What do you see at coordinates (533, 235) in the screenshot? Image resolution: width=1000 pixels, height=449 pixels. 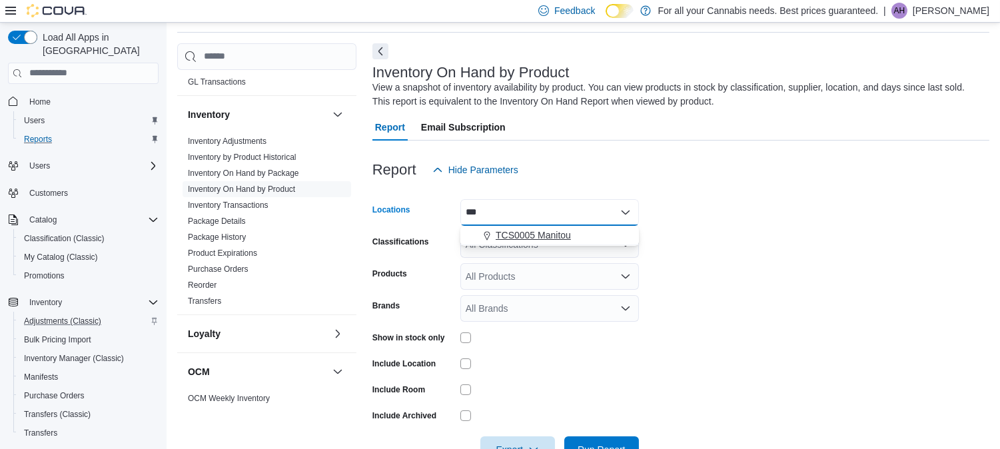 I see `span: TCS0005 Manitou` at bounding box center [533, 235].